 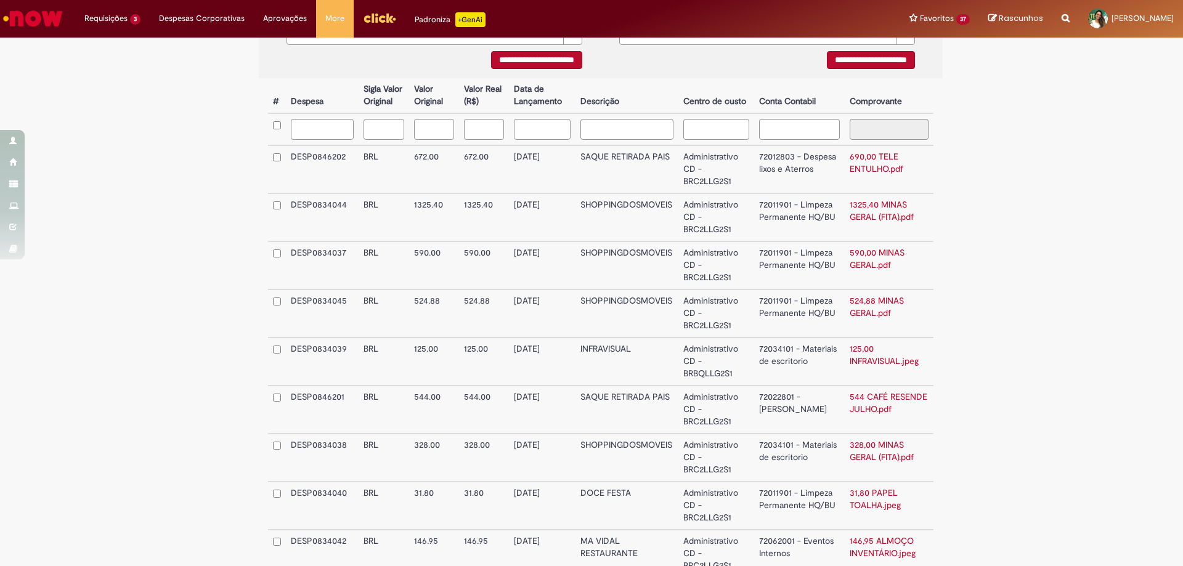 What do you see at coordinates (884, 355) in the screenshot?
I see `a: 125,00 INFRAVISUAL.jpeg` at bounding box center [884, 355].